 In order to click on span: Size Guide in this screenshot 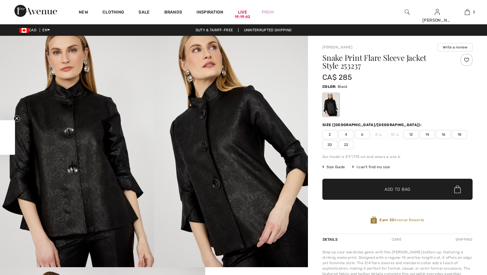, I will do `click(334, 167)`.